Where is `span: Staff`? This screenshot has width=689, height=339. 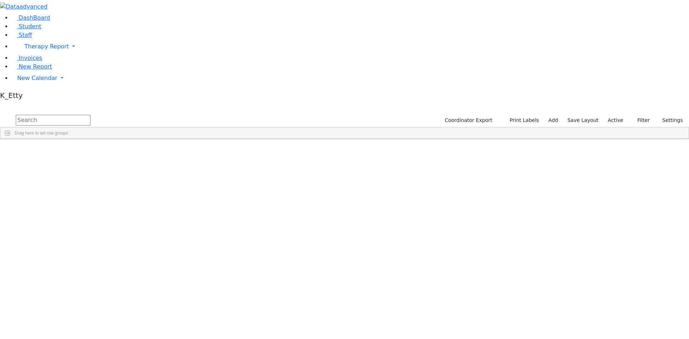
span: Staff is located at coordinates (25, 35).